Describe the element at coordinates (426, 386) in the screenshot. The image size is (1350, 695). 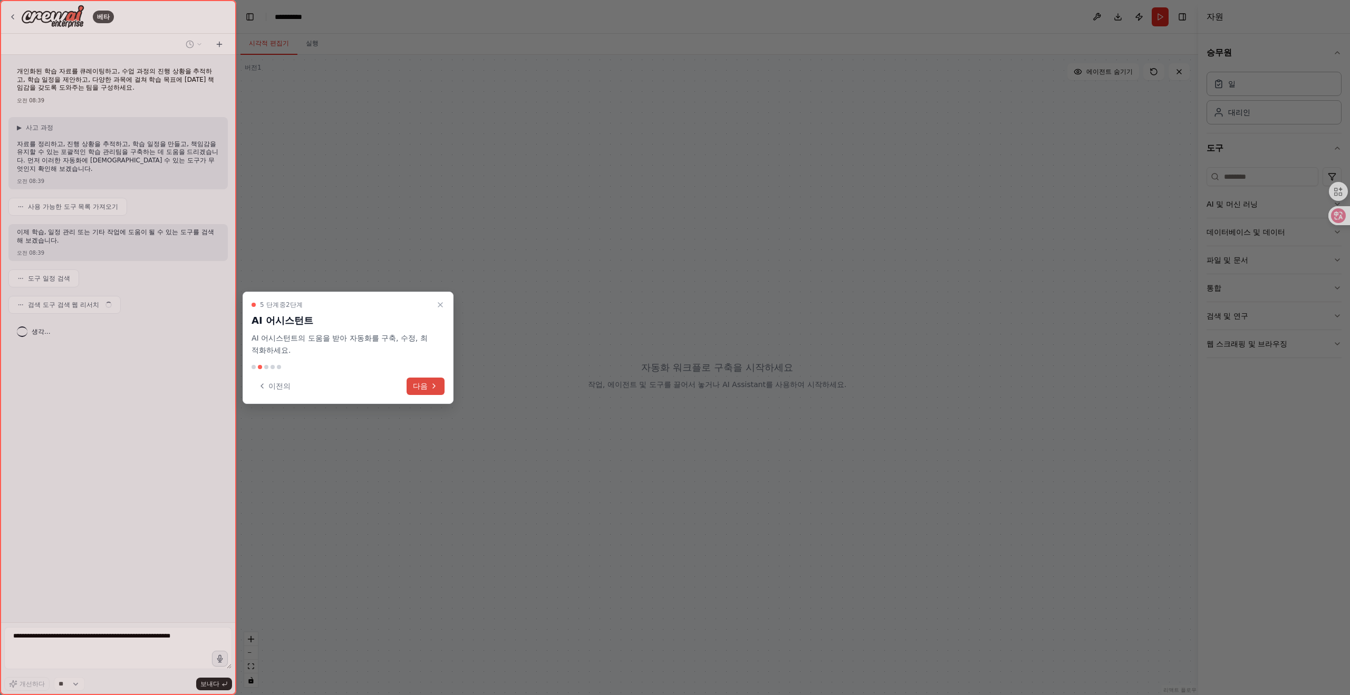
I see `button: 다음` at that location.